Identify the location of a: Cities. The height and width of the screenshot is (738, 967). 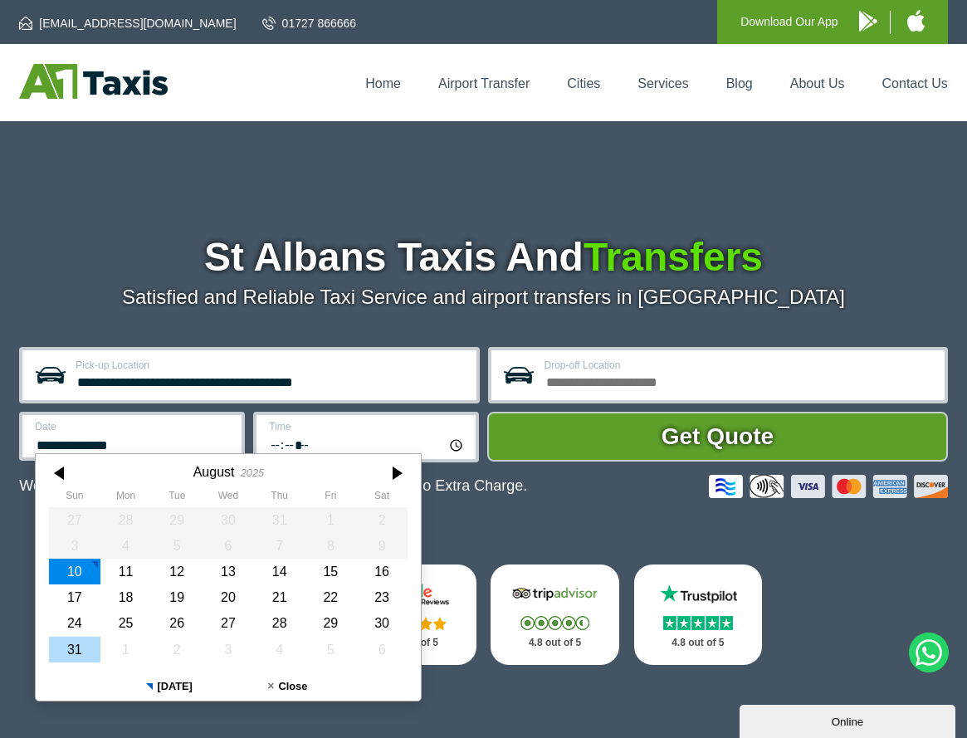
(584, 83).